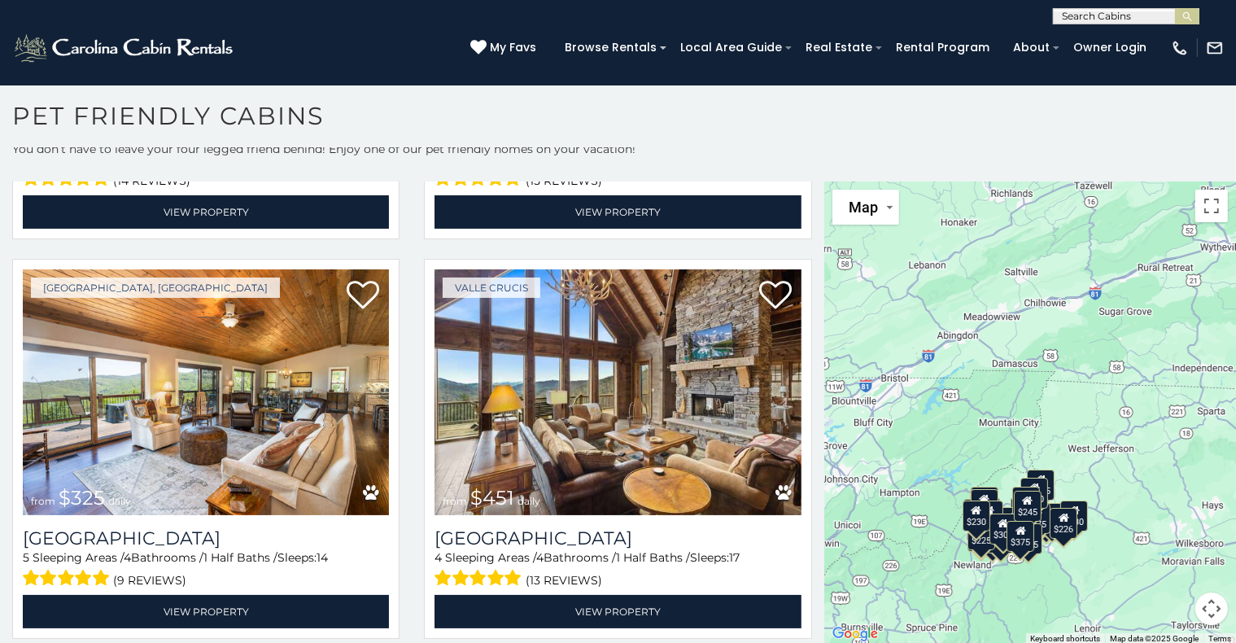 Image resolution: width=1236 pixels, height=643 pixels. I want to click on a: Rental Program, so click(942, 47).